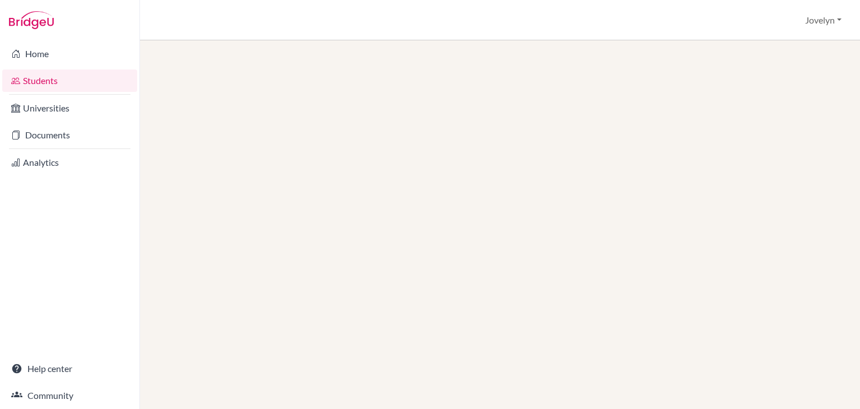 The width and height of the screenshot is (860, 409). Describe the element at coordinates (69, 108) in the screenshot. I see `a: Universities` at that location.